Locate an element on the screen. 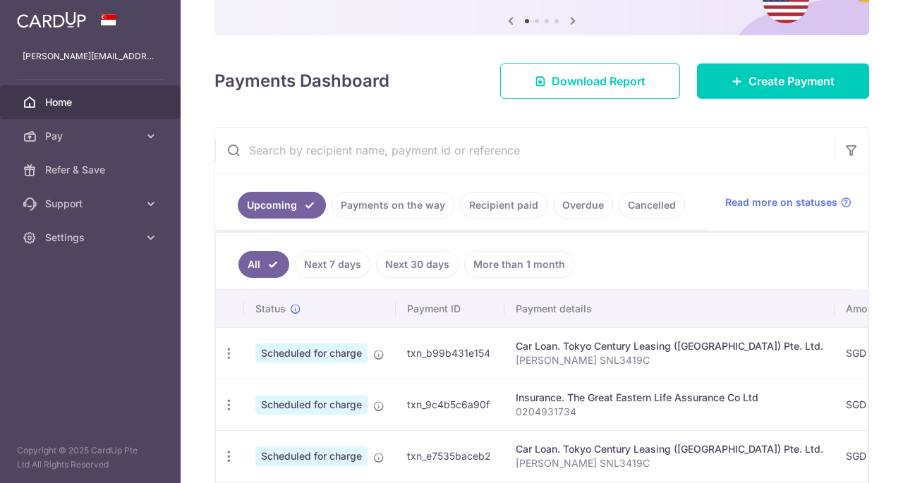 The image size is (903, 483). span: Settings is located at coordinates (92, 238).